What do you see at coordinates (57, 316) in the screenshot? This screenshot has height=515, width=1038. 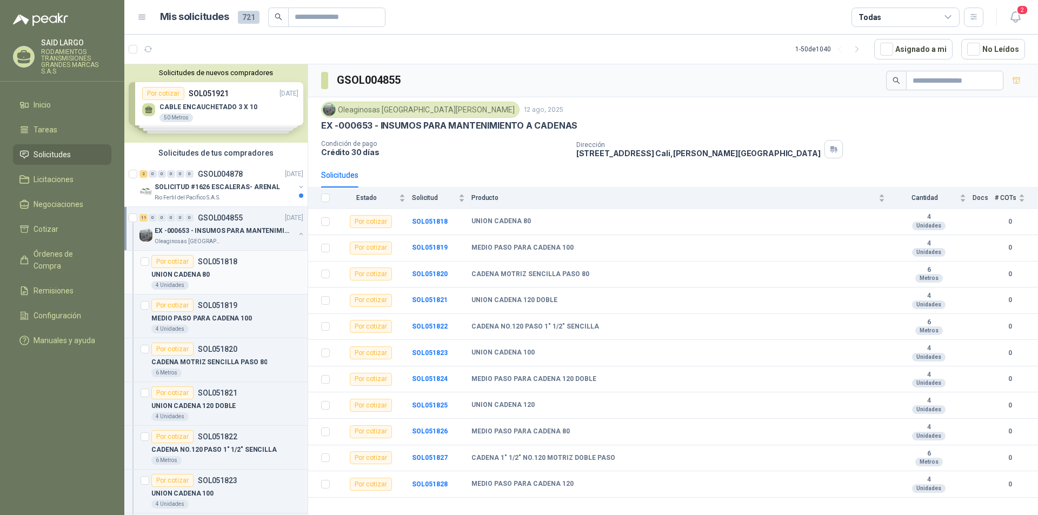 I see `span: Configuración` at bounding box center [57, 316].